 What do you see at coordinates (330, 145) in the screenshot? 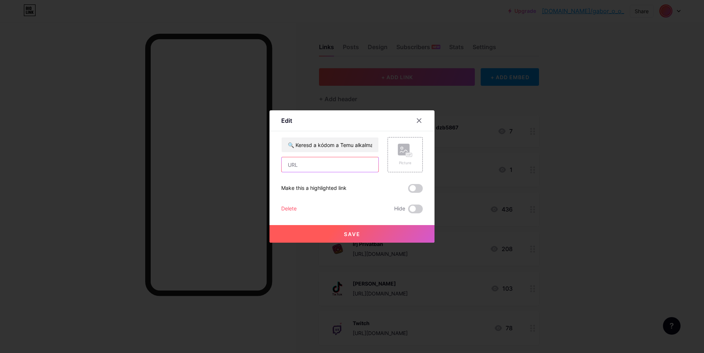
I see `input: Title` at bounding box center [330, 145].